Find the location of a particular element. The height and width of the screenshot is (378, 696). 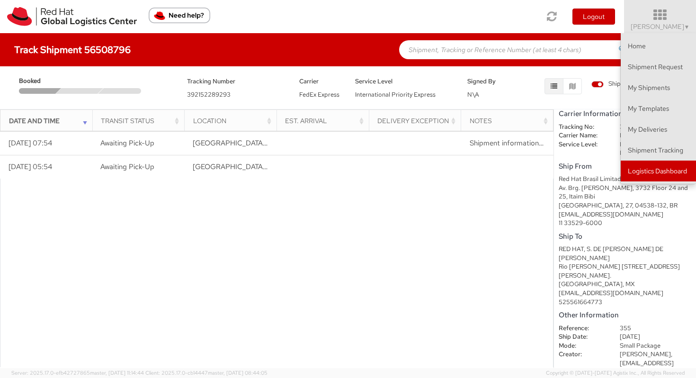

h5: Tracking Number is located at coordinates (236, 81).